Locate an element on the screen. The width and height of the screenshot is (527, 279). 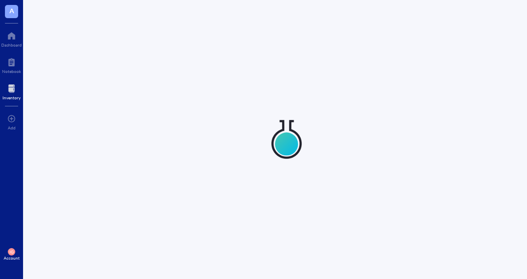
div: Notebook is located at coordinates (12, 71).